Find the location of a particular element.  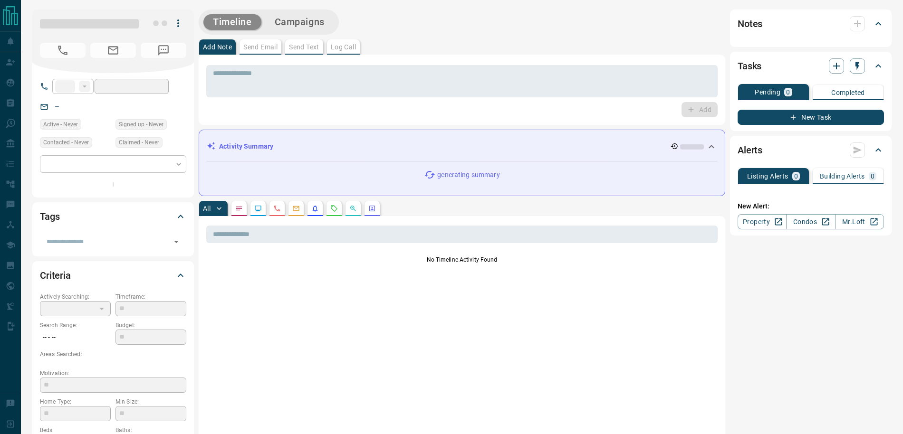

svg: Opportunities is located at coordinates (353, 209).